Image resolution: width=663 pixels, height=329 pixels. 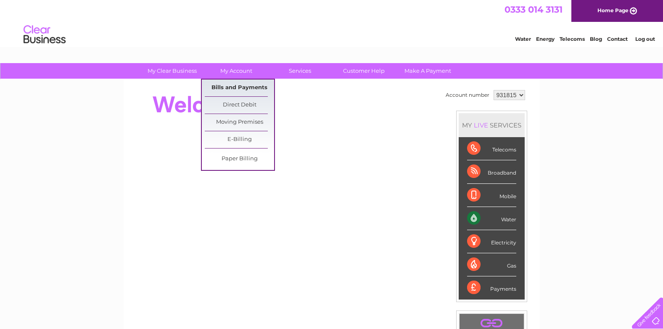 I want to click on a: Direct Debit, so click(x=239, y=105).